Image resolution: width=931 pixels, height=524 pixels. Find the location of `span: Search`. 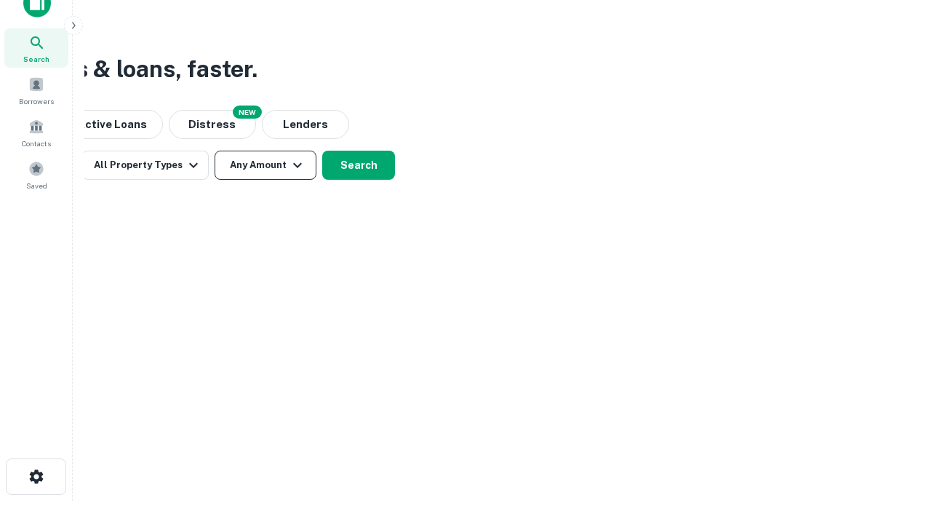

span: Search is located at coordinates (36, 59).